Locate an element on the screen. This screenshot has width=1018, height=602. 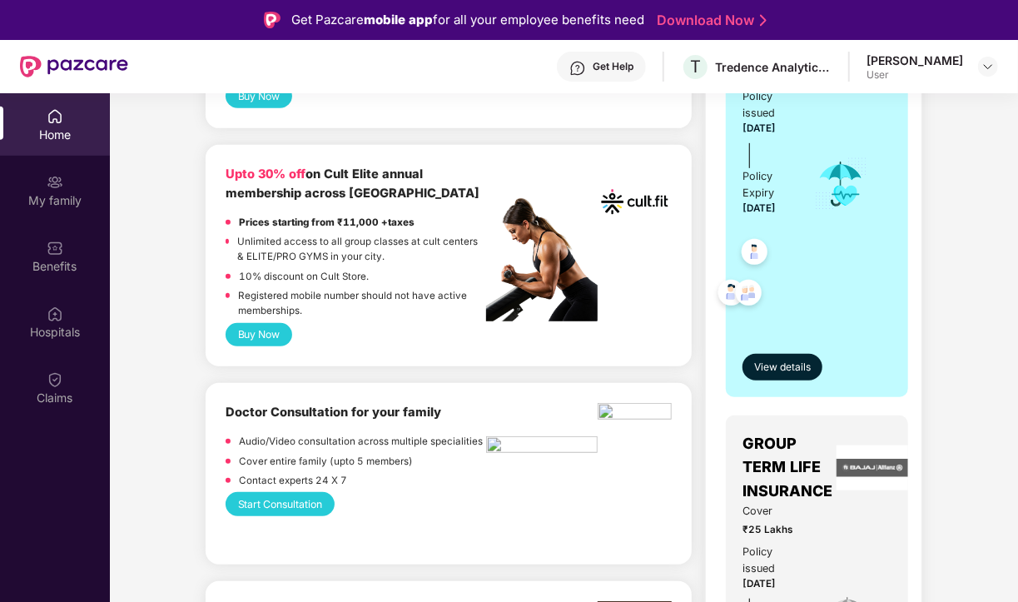
div: User is located at coordinates (915, 75).